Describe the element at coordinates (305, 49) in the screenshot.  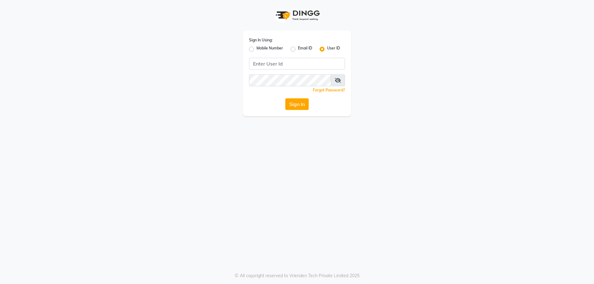
I see `label: Email ID` at that location.